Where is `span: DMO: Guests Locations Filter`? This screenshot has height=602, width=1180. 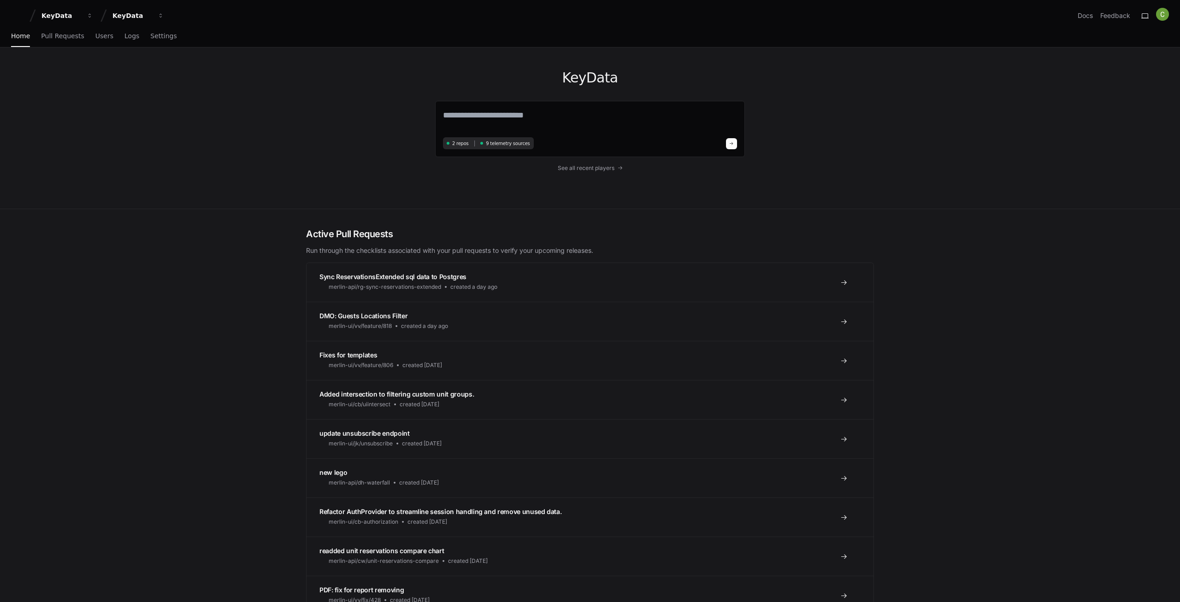 span: DMO: Guests Locations Filter is located at coordinates (363, 316).